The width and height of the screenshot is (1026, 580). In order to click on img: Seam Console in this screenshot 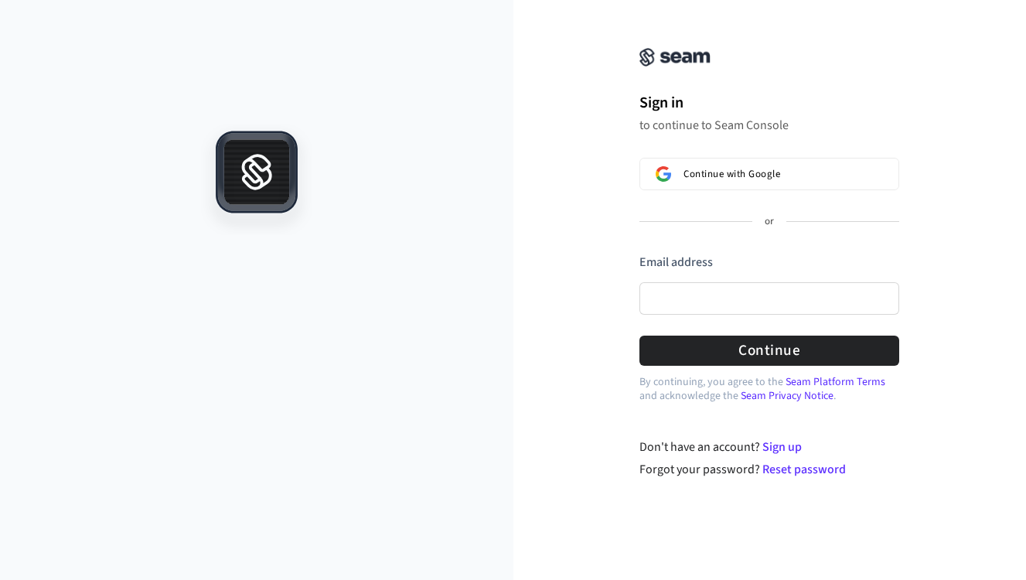, I will do `click(675, 57)`.